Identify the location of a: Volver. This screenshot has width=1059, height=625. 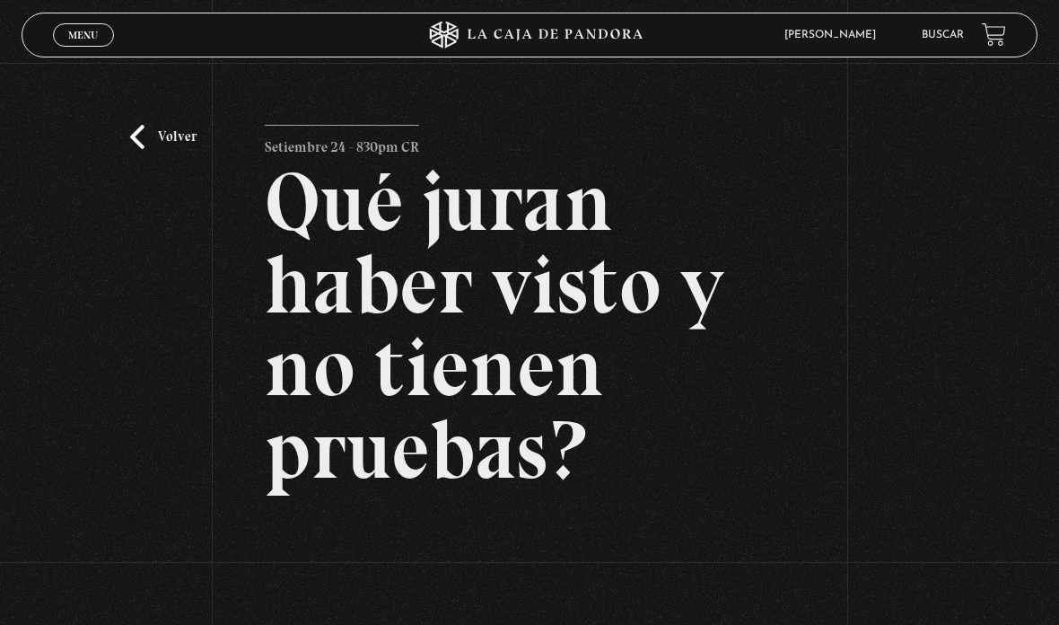
(163, 136).